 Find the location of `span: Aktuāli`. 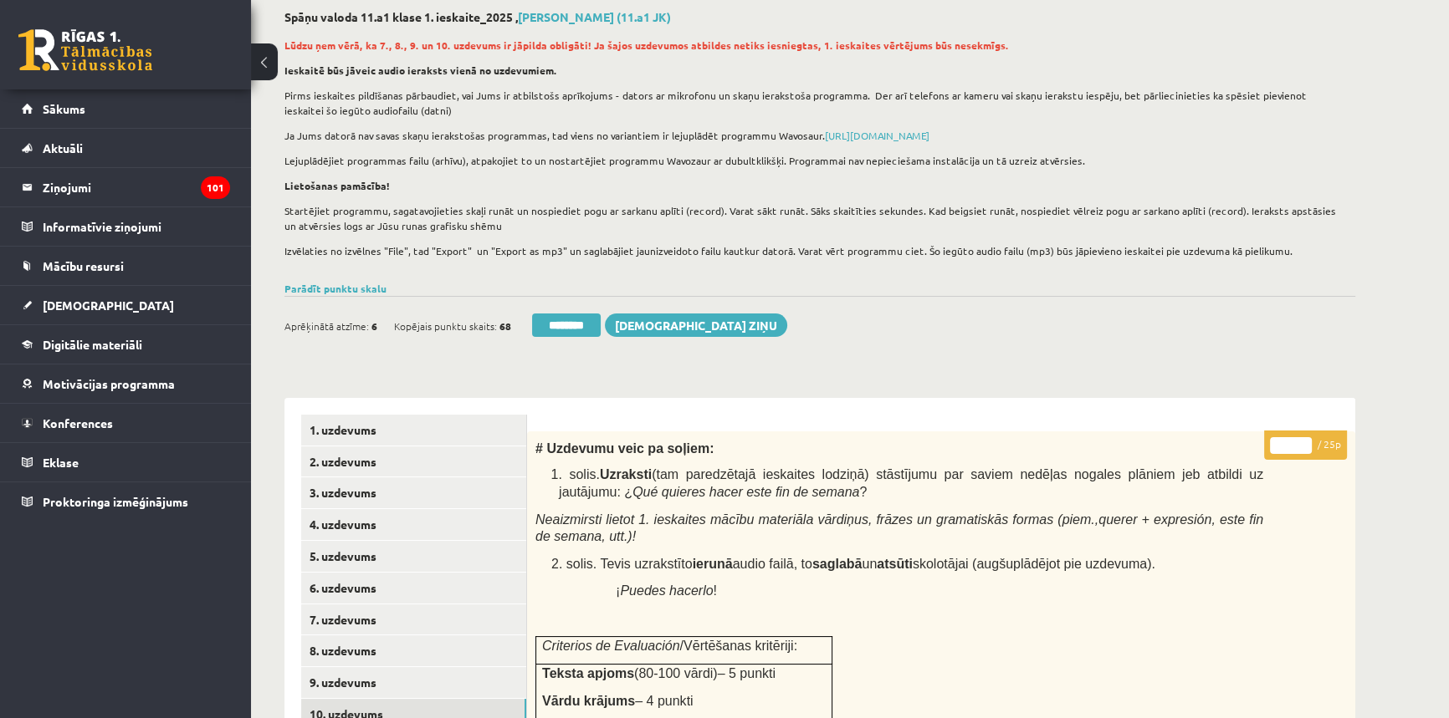

span: Aktuāli is located at coordinates (63, 148).